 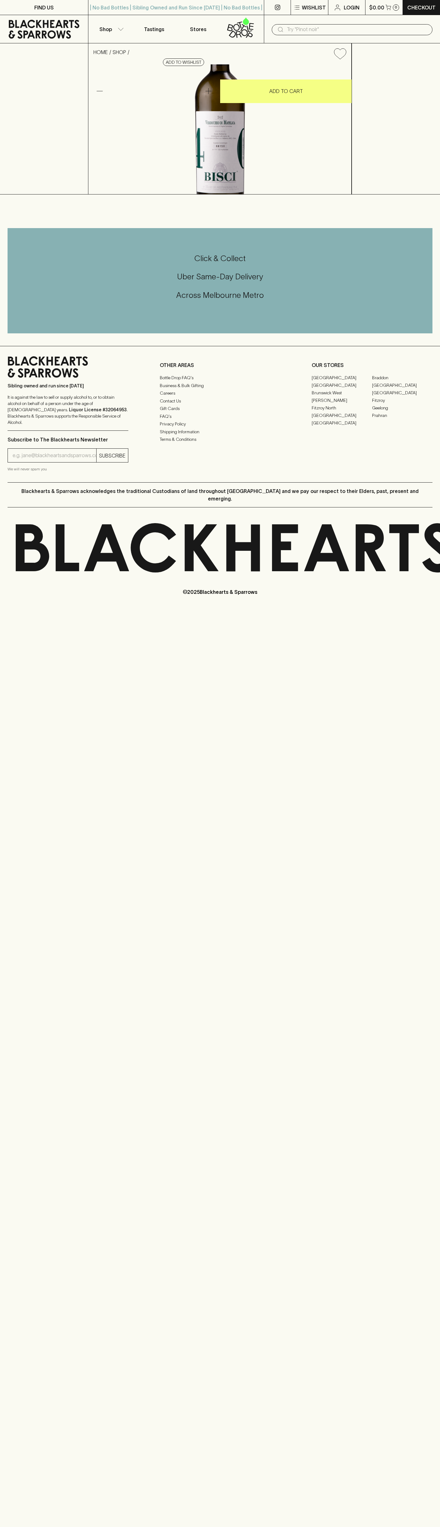 What do you see at coordinates (44, 8) in the screenshot?
I see `p: FIND US` at bounding box center [44, 8].